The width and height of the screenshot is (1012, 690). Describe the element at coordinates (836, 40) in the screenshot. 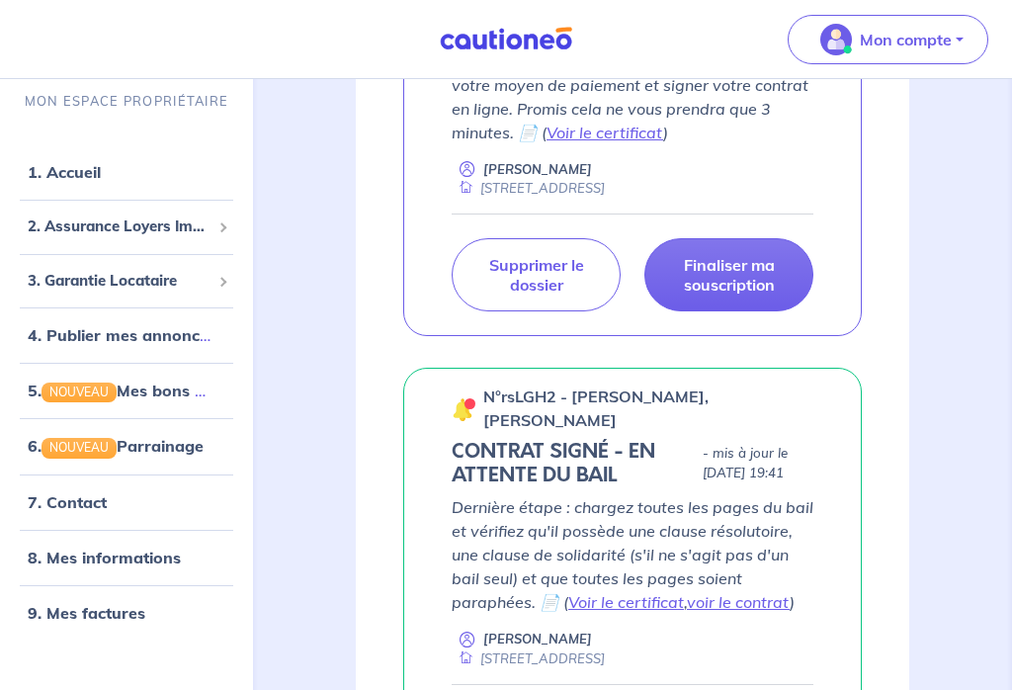

I see `img: illu_account_valid_menu.svg` at that location.